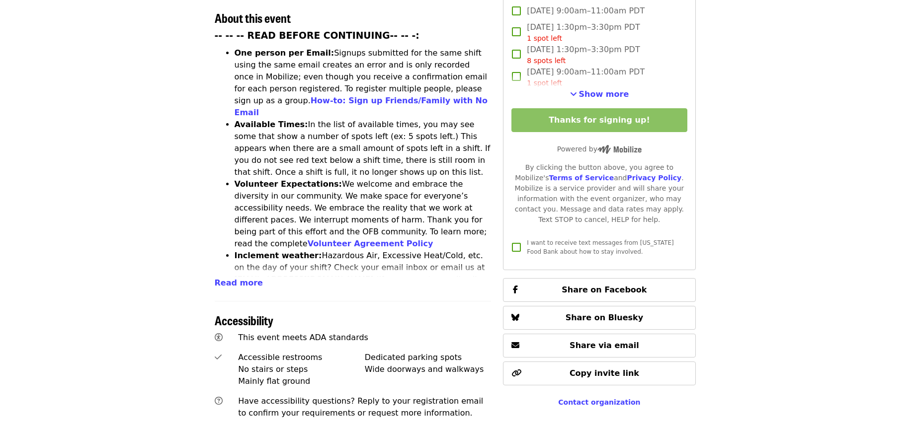 Image resolution: width=910 pixels, height=428 pixels. What do you see at coordinates (604, 318) in the screenshot?
I see `span: Share on Bluesky` at bounding box center [604, 318].